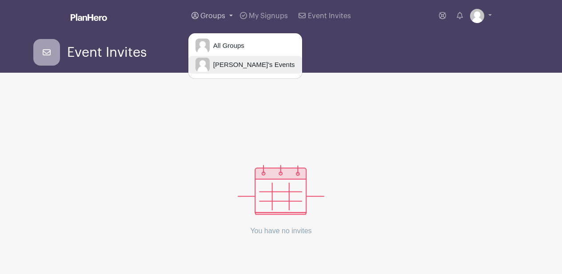 This screenshot has width=562, height=274. I want to click on div: Groups, so click(245, 56).